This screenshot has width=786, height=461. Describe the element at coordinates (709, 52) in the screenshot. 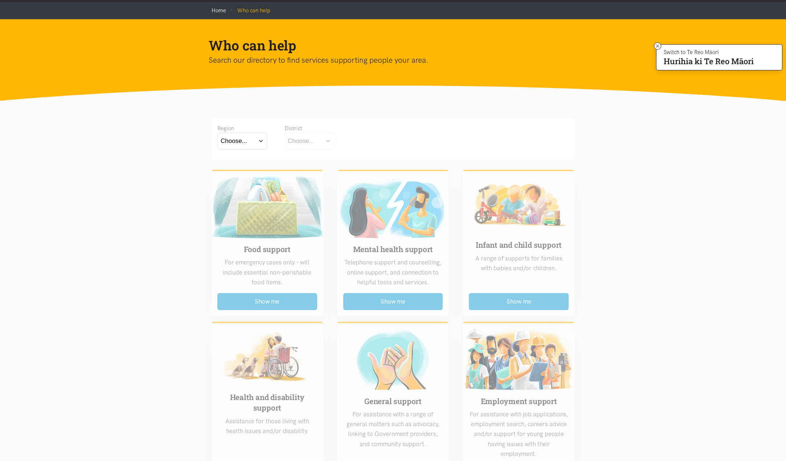

I see `p: Switch to Te Reo Māori` at that location.